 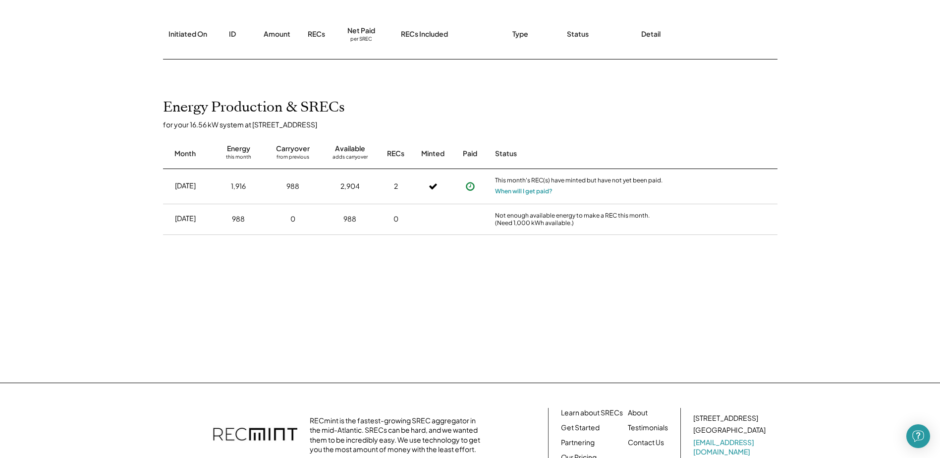 What do you see at coordinates (238, 186) in the screenshot?
I see `div: 1,916` at bounding box center [238, 186].